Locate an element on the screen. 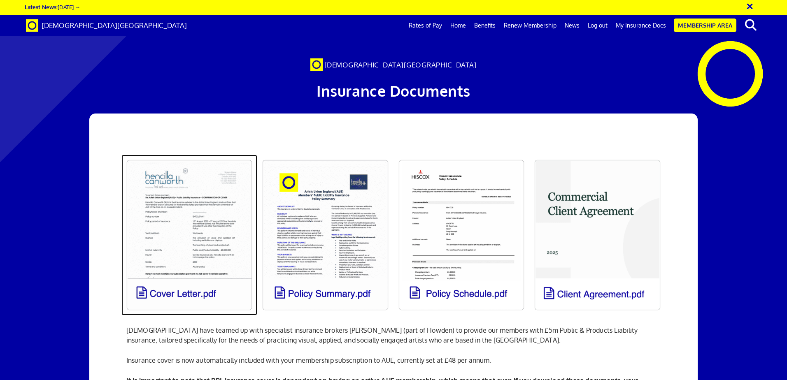 The height and width of the screenshot is (380, 787). button: search is located at coordinates (750, 25).